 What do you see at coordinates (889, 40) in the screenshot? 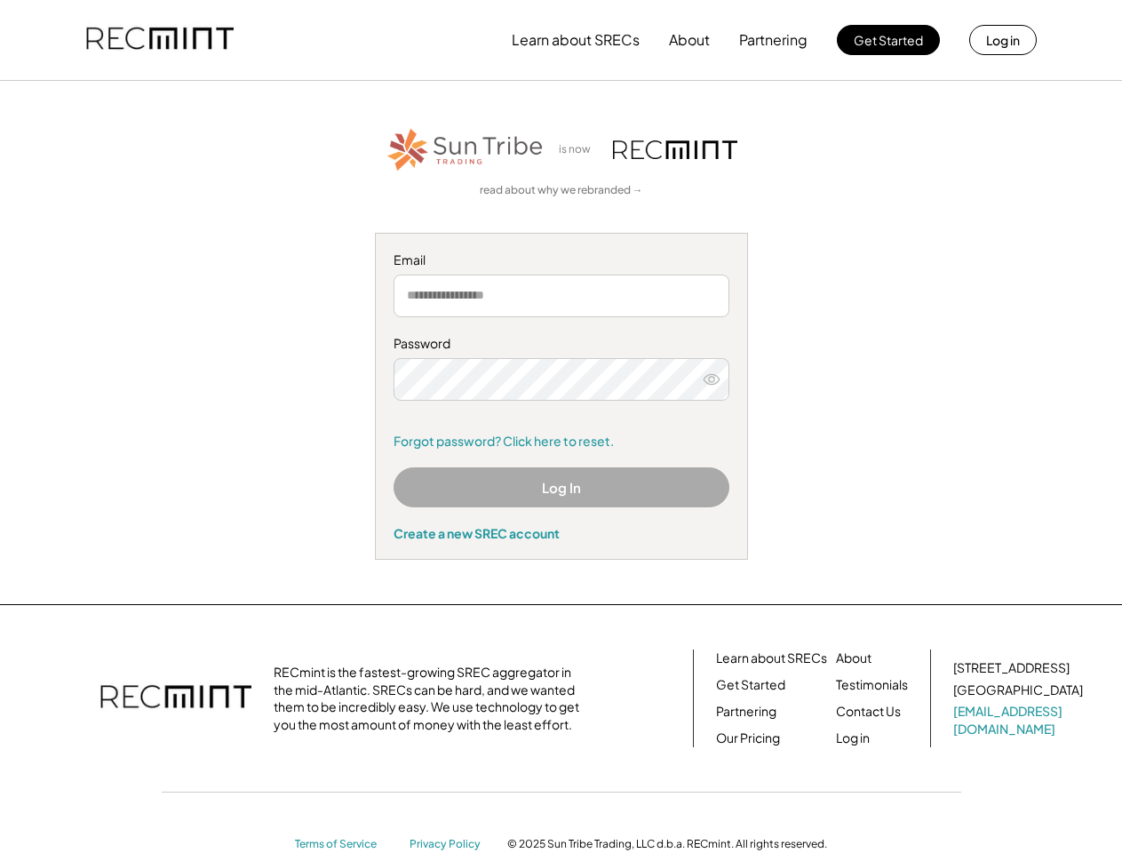
I see `button: Get Started` at bounding box center [889, 40].